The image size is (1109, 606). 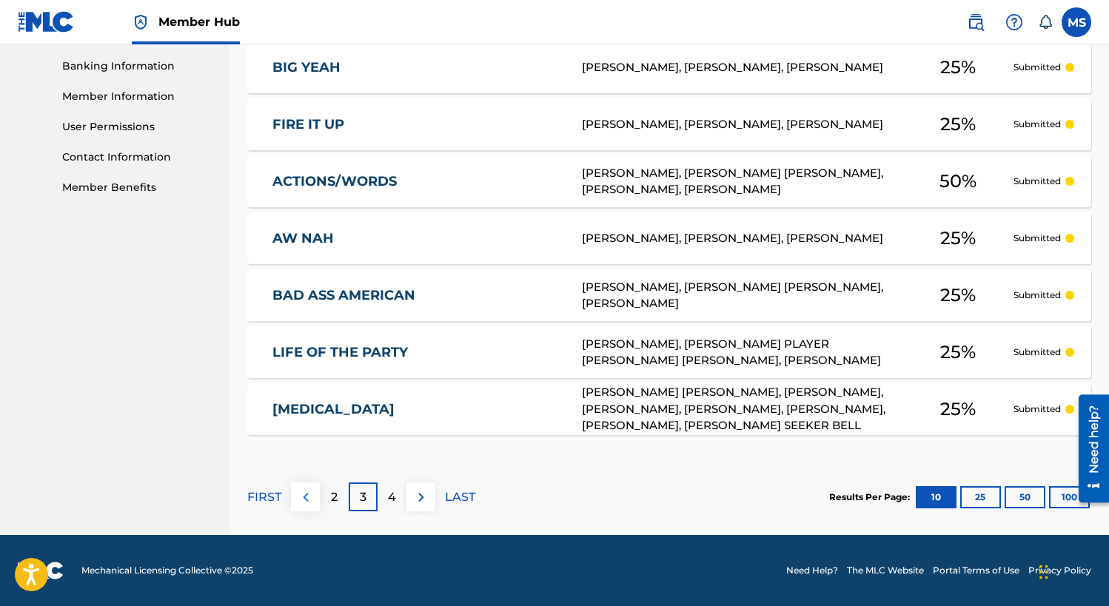 I want to click on img: Top Rightsholder, so click(x=141, y=22).